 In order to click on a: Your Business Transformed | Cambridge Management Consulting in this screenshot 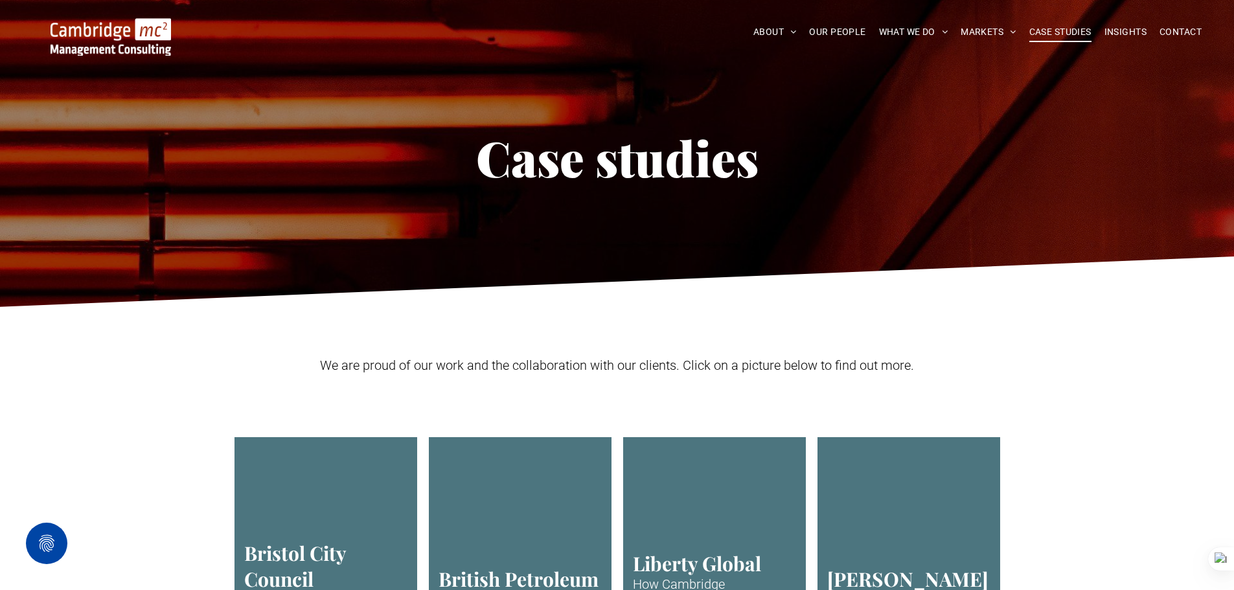, I will do `click(111, 27)`.